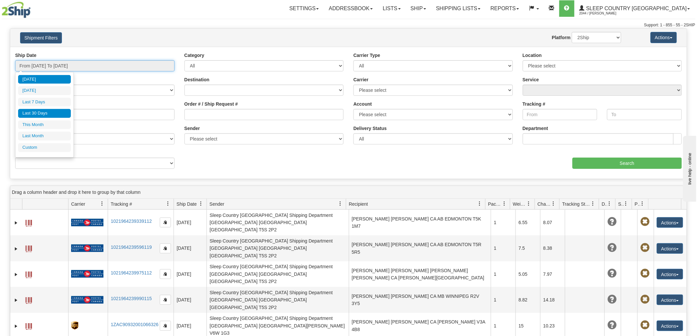 The height and width of the screenshot is (336, 697). What do you see at coordinates (366, 55) in the screenshot?
I see `label: Carrier Type` at bounding box center [366, 55].